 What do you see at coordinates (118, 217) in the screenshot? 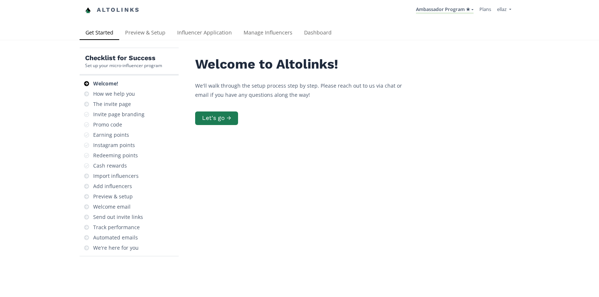
I see `div: Send out invite links` at bounding box center [118, 217].